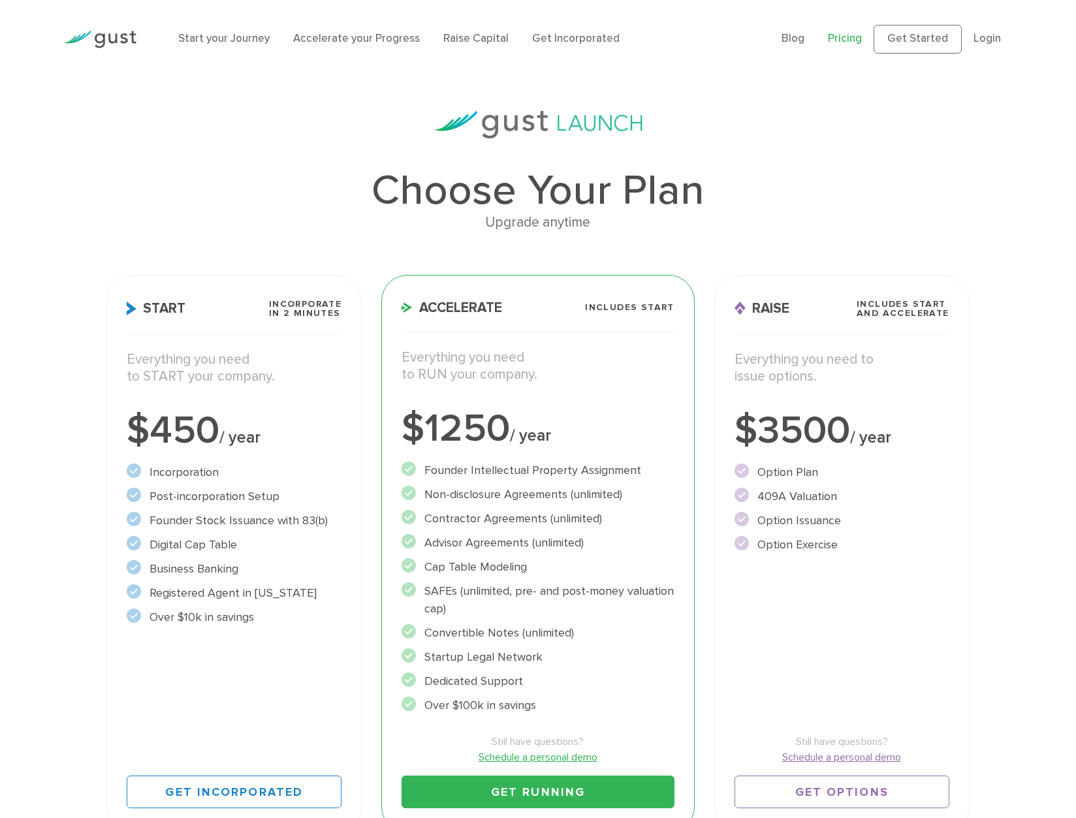 The image size is (1076, 818). I want to click on span: Start, so click(156, 308).